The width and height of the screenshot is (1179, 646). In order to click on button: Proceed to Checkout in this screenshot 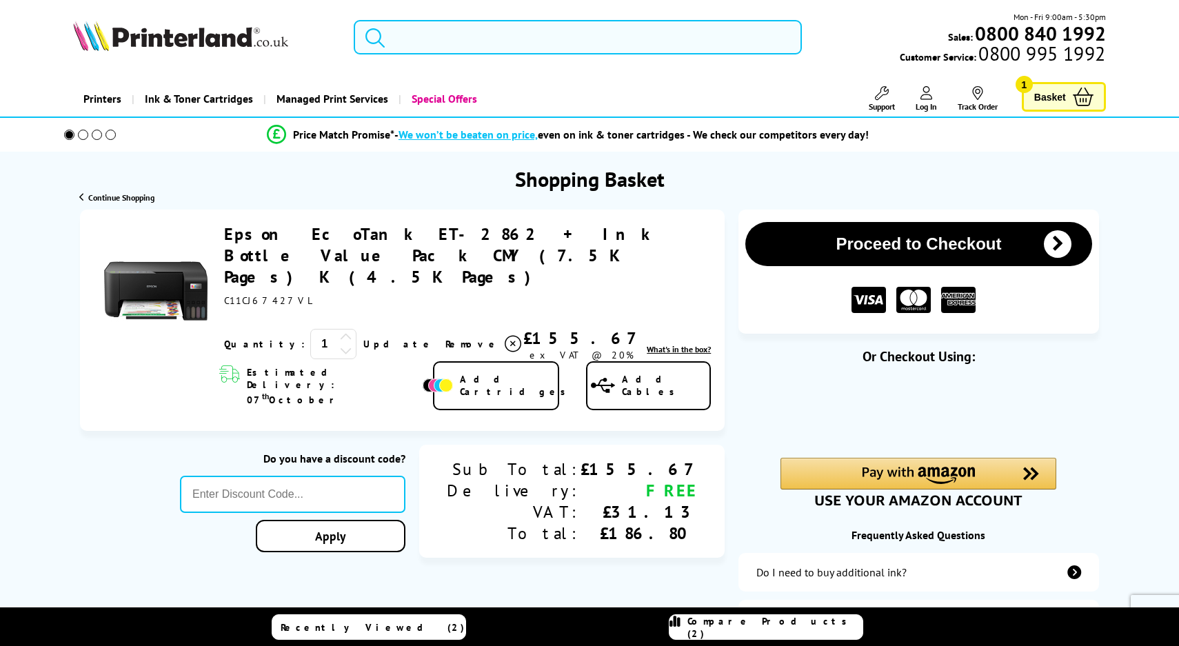, I will do `click(919, 244)`.